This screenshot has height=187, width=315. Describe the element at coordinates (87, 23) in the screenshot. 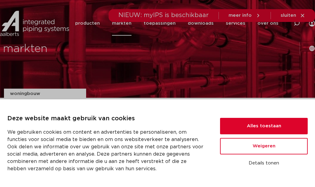

I see `a: producten` at that location.